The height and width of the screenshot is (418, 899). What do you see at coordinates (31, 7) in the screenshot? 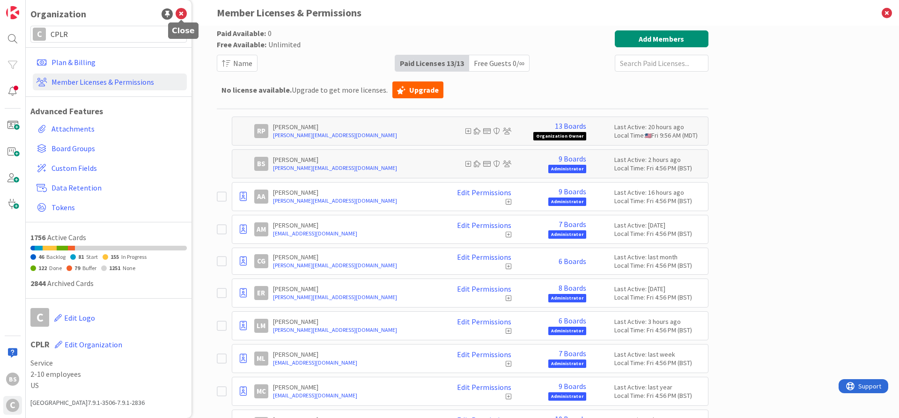
I see `span: Support` at bounding box center [31, 7].